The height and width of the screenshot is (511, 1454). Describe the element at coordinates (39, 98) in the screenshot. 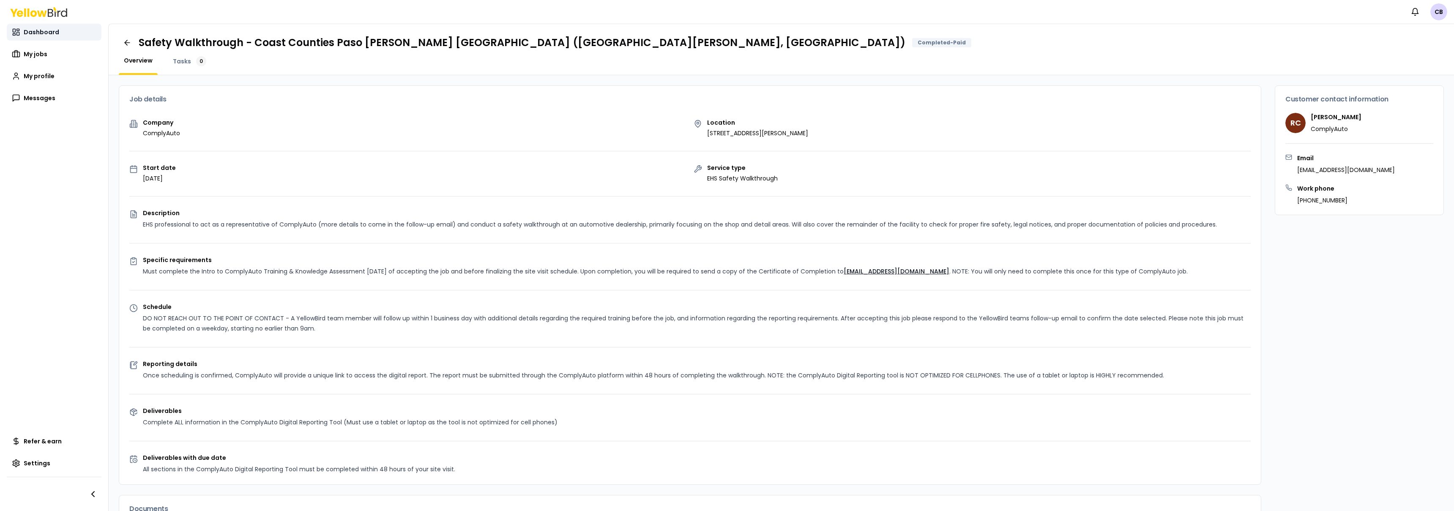

I see `span: Messages` at that location.